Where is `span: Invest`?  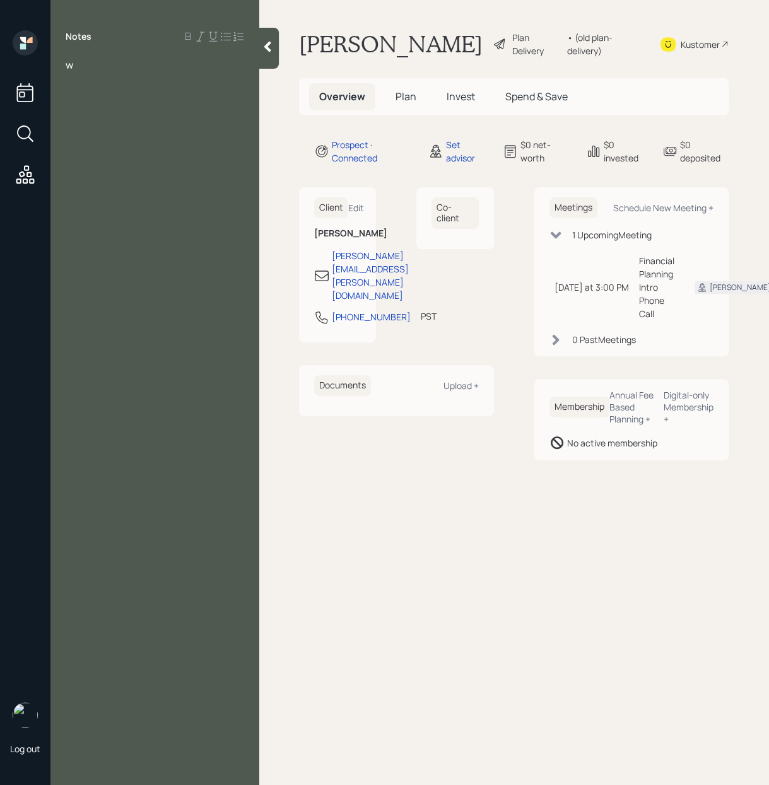 span: Invest is located at coordinates (460, 96).